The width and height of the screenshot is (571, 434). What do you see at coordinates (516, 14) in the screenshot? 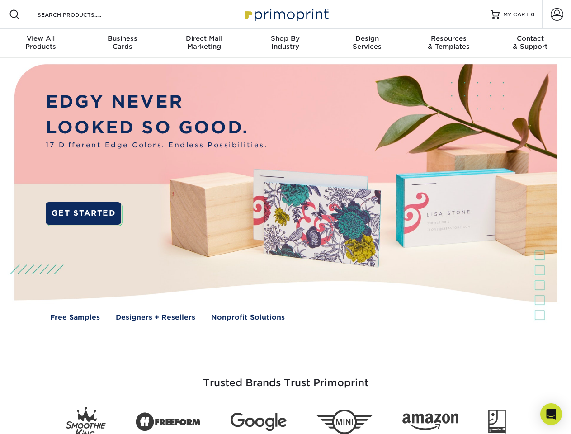
I see `span: MY CART` at bounding box center [516, 14].